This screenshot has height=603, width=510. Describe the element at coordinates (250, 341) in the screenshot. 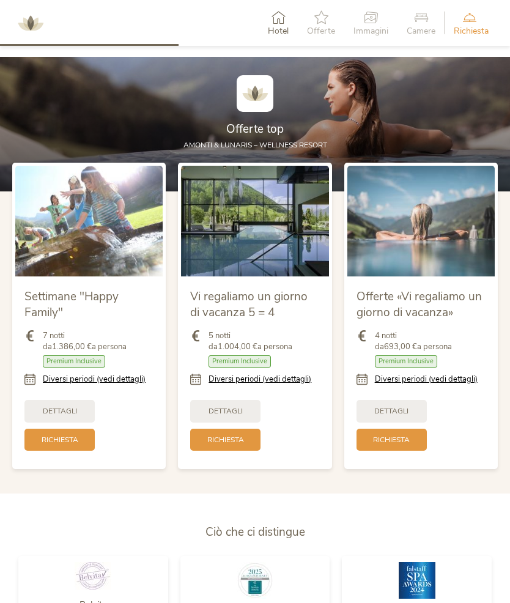

I see `span: 5 notti da a persona` at that location.